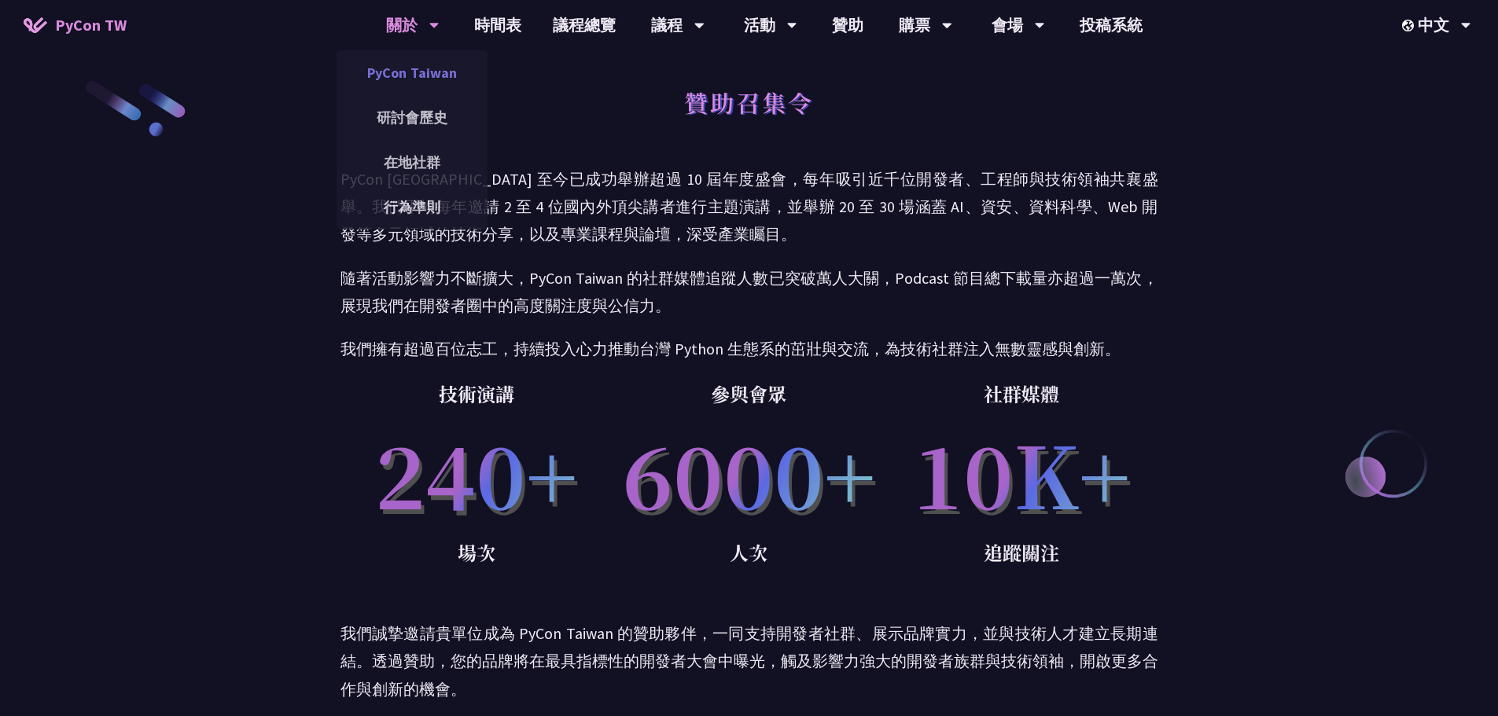 This screenshot has height=716, width=1498. What do you see at coordinates (90, 25) in the screenshot?
I see `span: PyCon TW` at bounding box center [90, 25].